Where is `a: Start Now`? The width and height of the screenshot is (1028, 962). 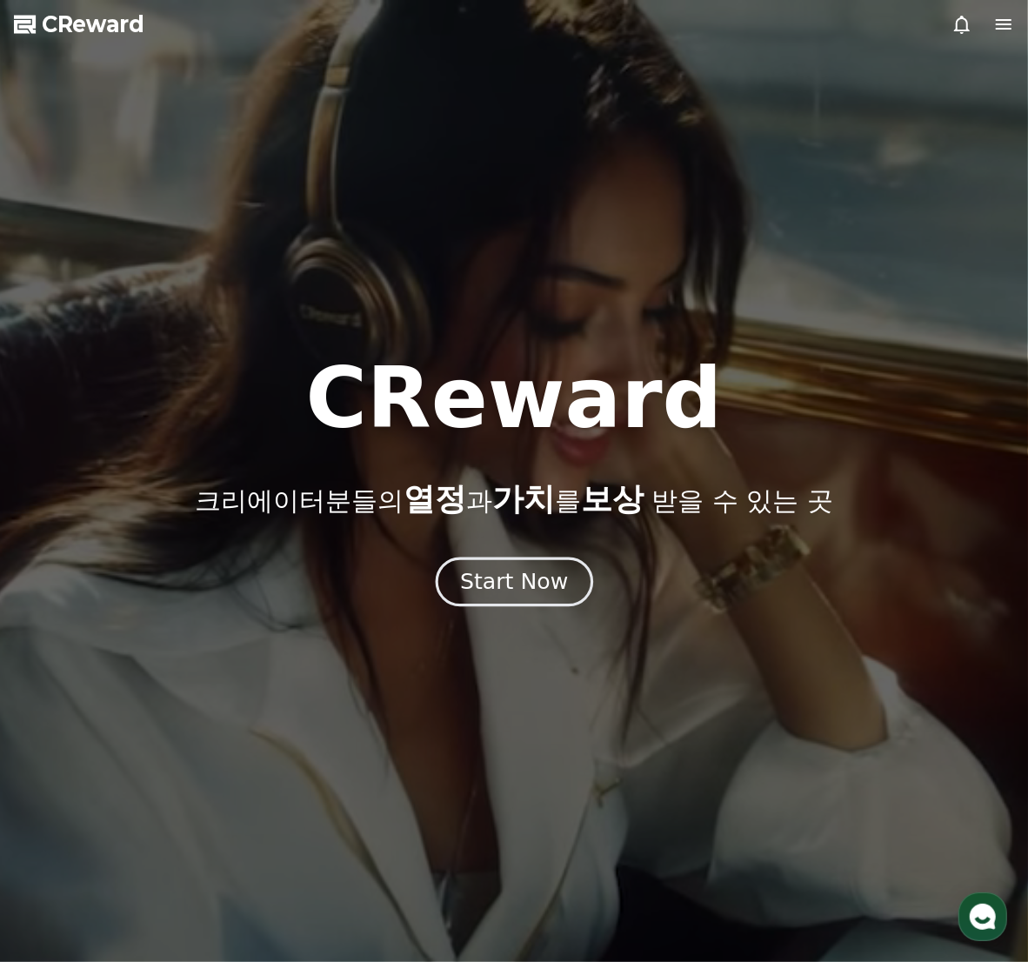
a: Start Now is located at coordinates (514, 584).